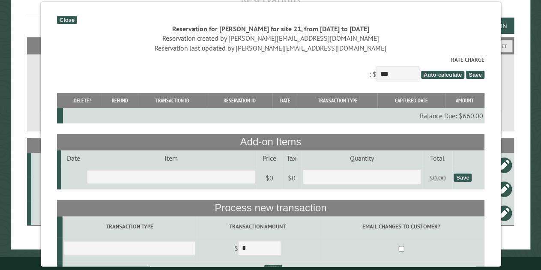 The image size is (541, 270). What do you see at coordinates (171, 158) in the screenshot?
I see `td: Item` at bounding box center [171, 158].